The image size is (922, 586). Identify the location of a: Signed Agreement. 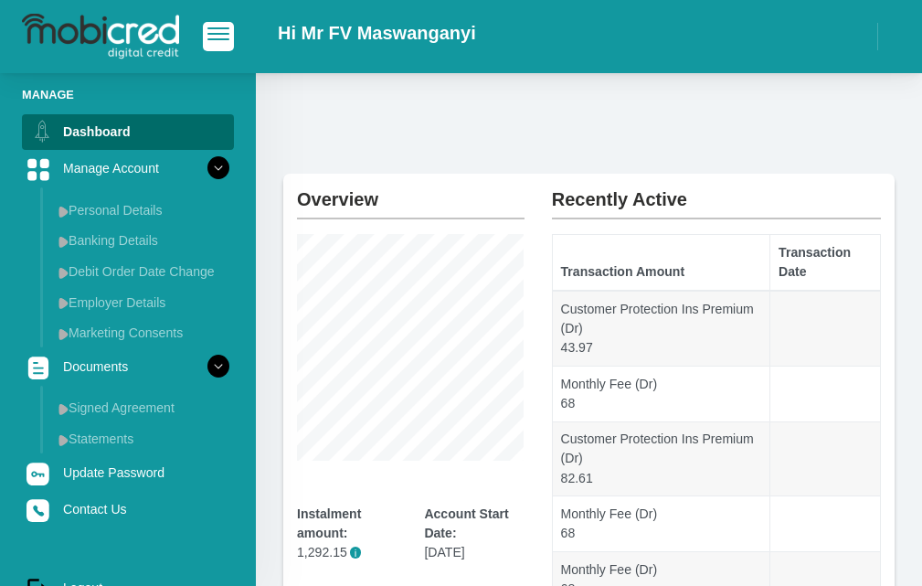
(143, 407).